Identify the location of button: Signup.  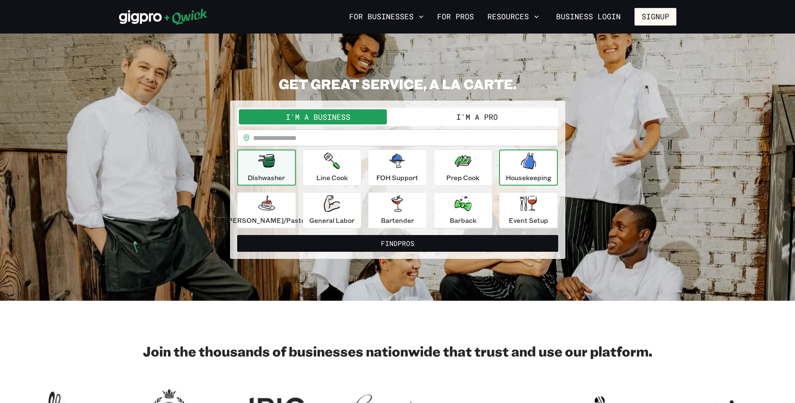
(655, 17).